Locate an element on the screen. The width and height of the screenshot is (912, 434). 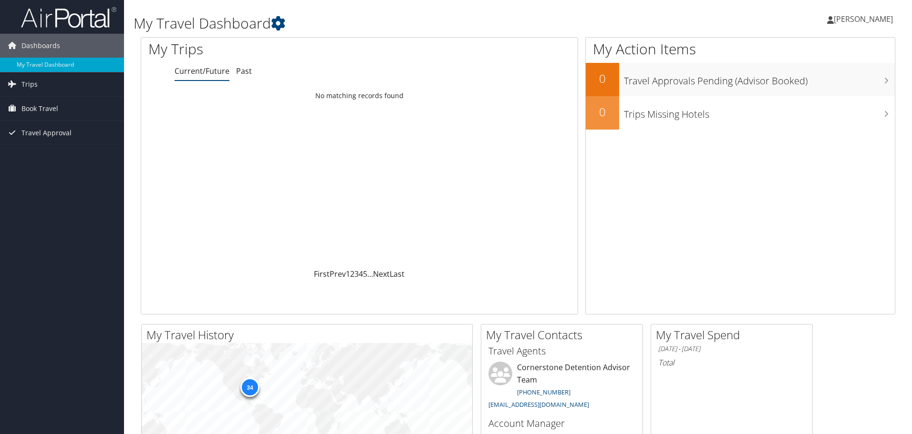
h2: My Travel History is located at coordinates (309, 335).